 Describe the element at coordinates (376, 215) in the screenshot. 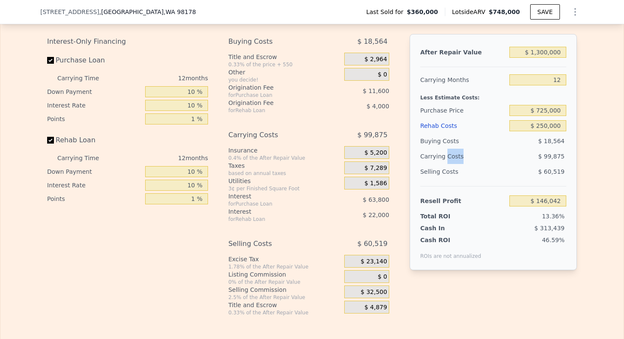

I see `span: $ 22,000` at that location.